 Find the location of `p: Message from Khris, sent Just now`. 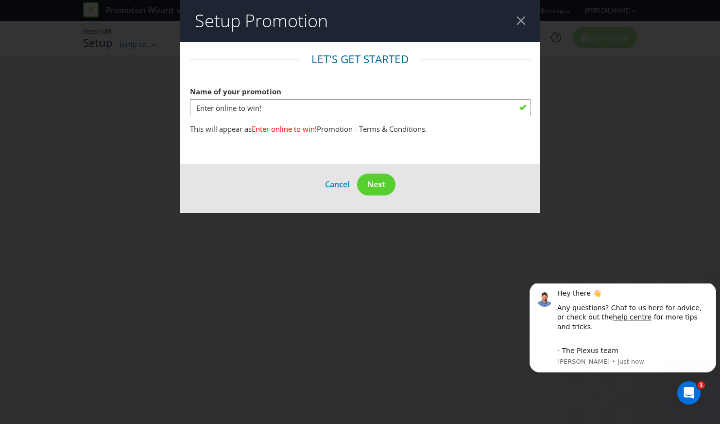

p: Message from Khris, sent Just now is located at coordinates (107, 78).